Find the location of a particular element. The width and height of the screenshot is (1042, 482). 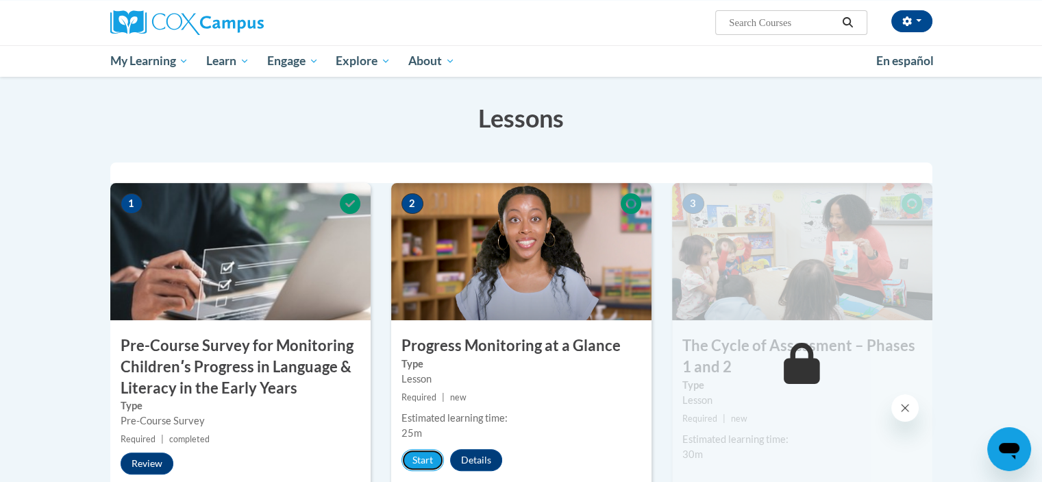

a: About is located at coordinates (432, 61).